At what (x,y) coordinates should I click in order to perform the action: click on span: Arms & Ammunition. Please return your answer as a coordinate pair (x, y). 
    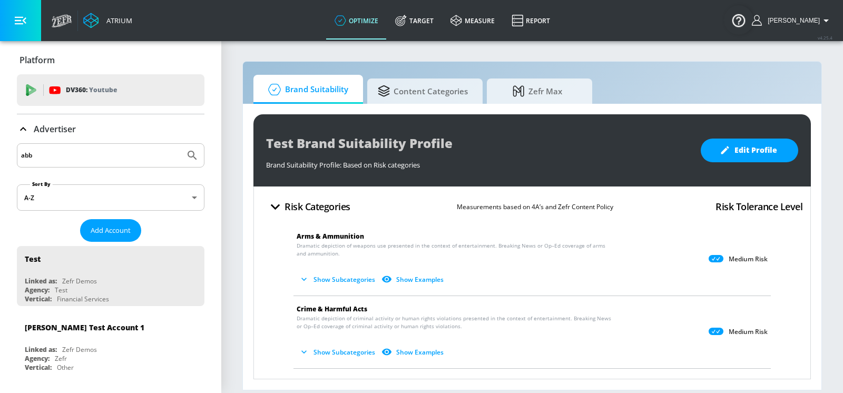
    Looking at the image, I should click on (330, 236).